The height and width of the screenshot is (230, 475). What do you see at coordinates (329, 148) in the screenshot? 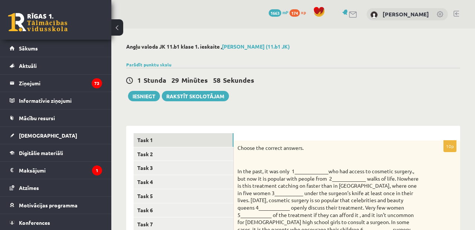
I see `p: Choose the correct answers.` at bounding box center [329, 148].